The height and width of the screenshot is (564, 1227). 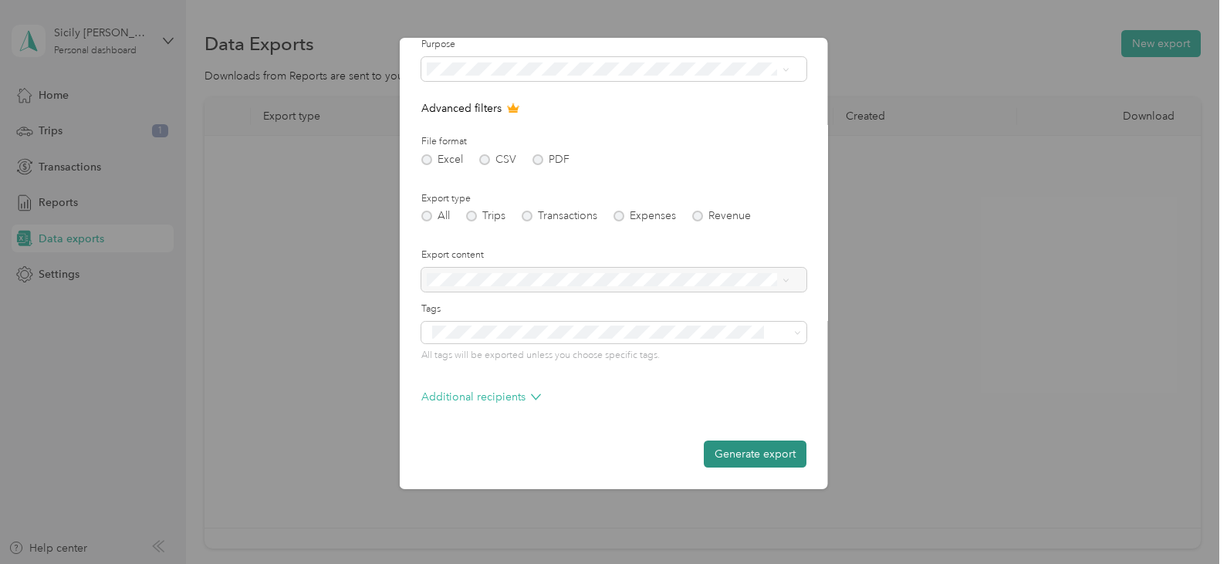 I want to click on label: Tags, so click(x=614, y=310).